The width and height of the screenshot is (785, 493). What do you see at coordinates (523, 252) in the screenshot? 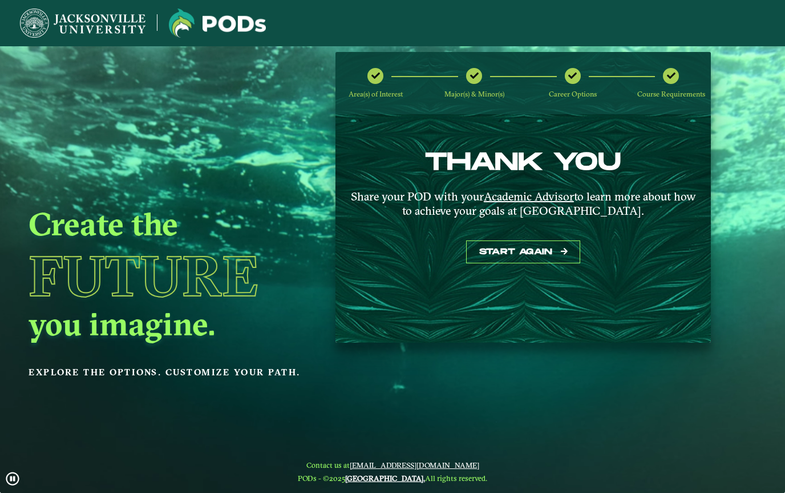
I see `button: Start again` at bounding box center [523, 252].